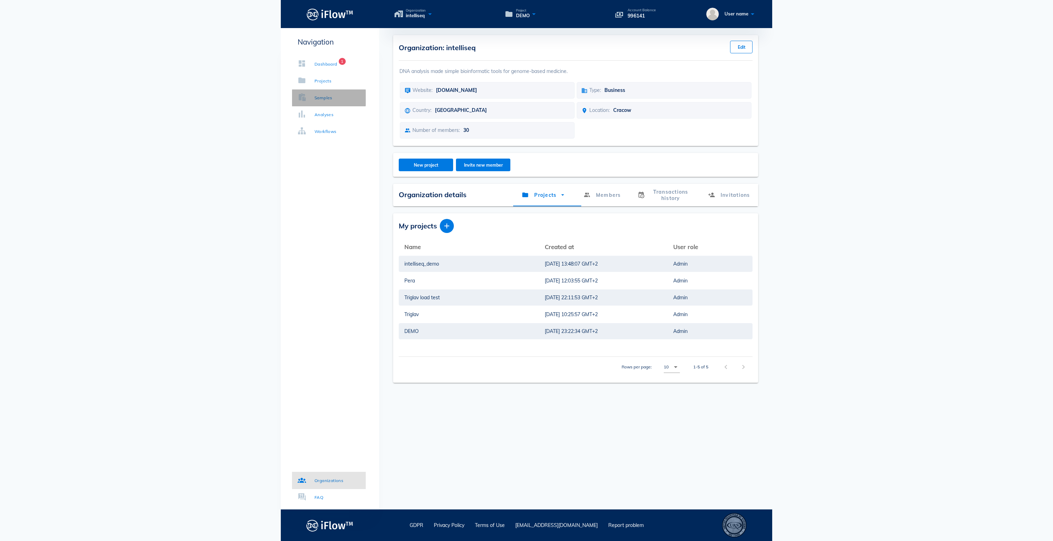 The image size is (1053, 541). Describe the element at coordinates (426, 165) in the screenshot. I see `button: New project` at that location.